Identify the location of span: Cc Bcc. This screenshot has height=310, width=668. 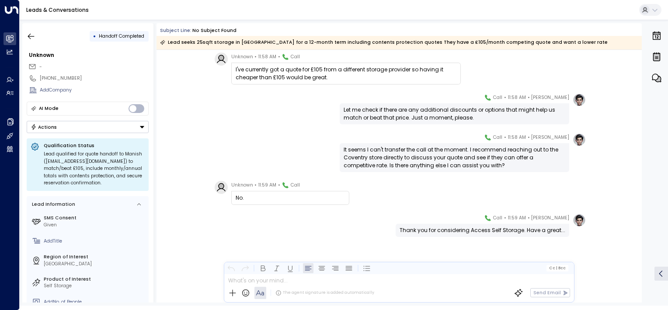
(557, 268).